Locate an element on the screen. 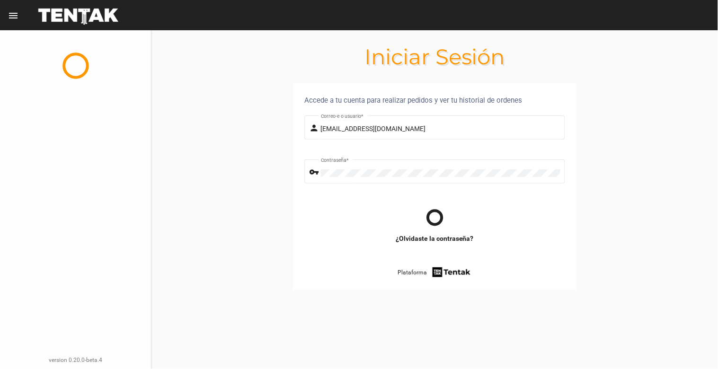 Image resolution: width=718 pixels, height=369 pixels. div: version 0.20.0-beta.4 is located at coordinates (75, 360).